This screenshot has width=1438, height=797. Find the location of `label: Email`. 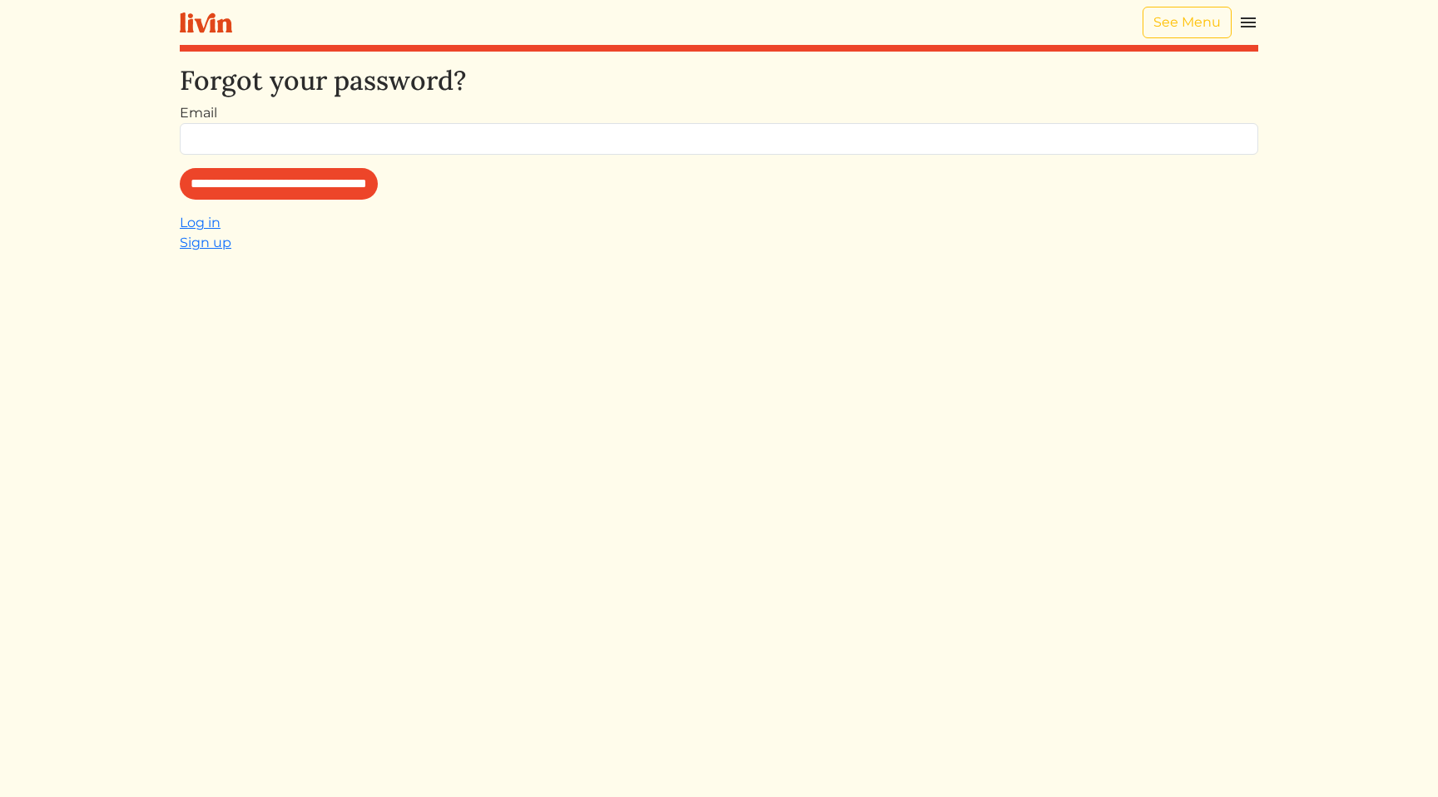

label: Email is located at coordinates (198, 113).